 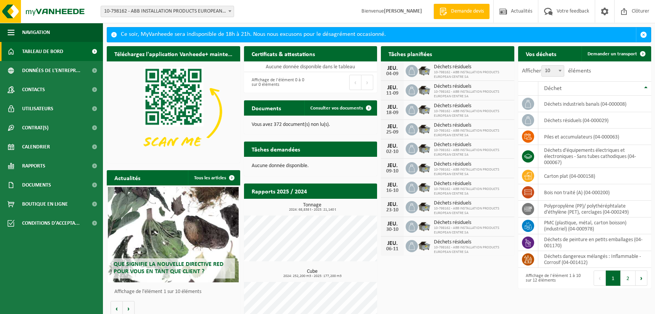 I want to click on span: Que signifie la nouvelle directive RED pour vous en tant que client ?, so click(x=168, y=268).